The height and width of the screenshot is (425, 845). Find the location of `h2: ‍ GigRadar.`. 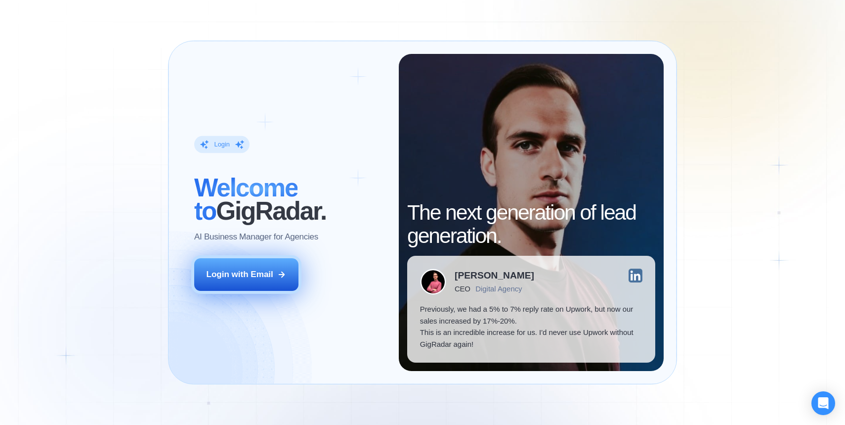

h2: ‍ GigRadar. is located at coordinates (290, 200).